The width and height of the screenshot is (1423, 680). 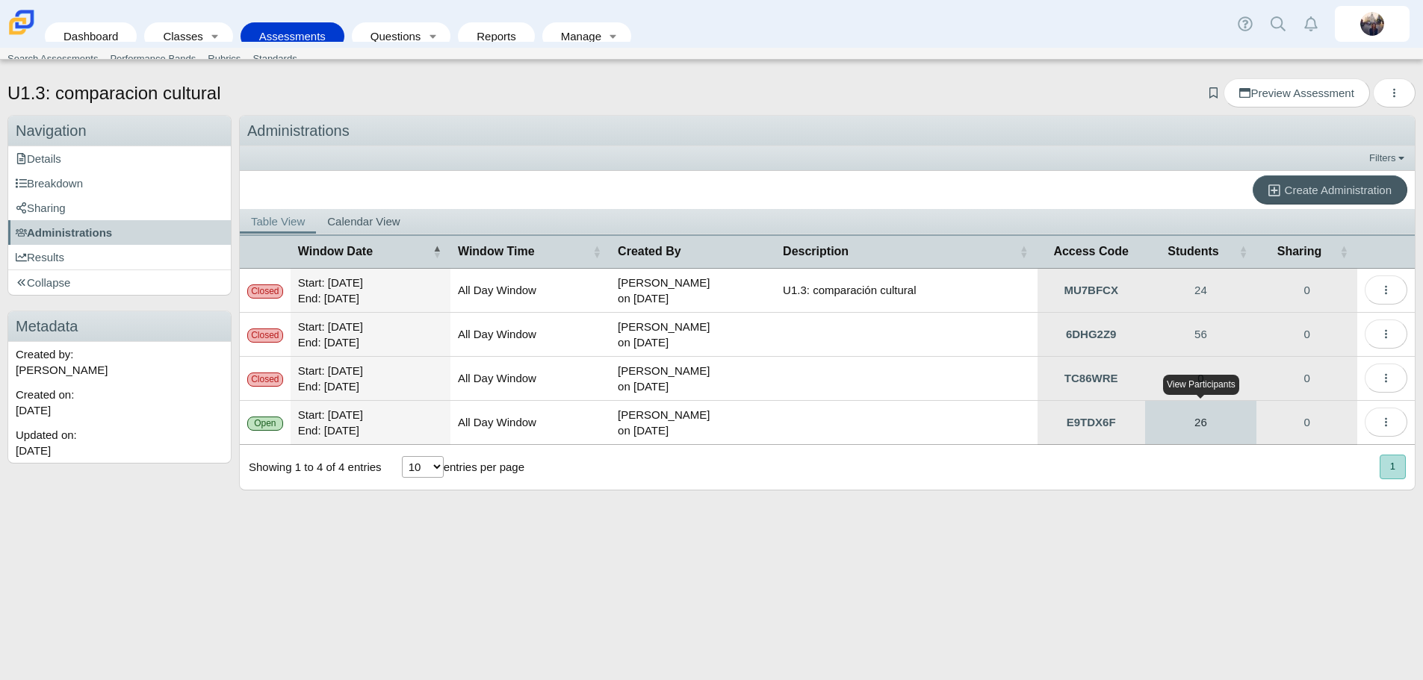 What do you see at coordinates (63, 232) in the screenshot?
I see `span: Administrations` at bounding box center [63, 232].